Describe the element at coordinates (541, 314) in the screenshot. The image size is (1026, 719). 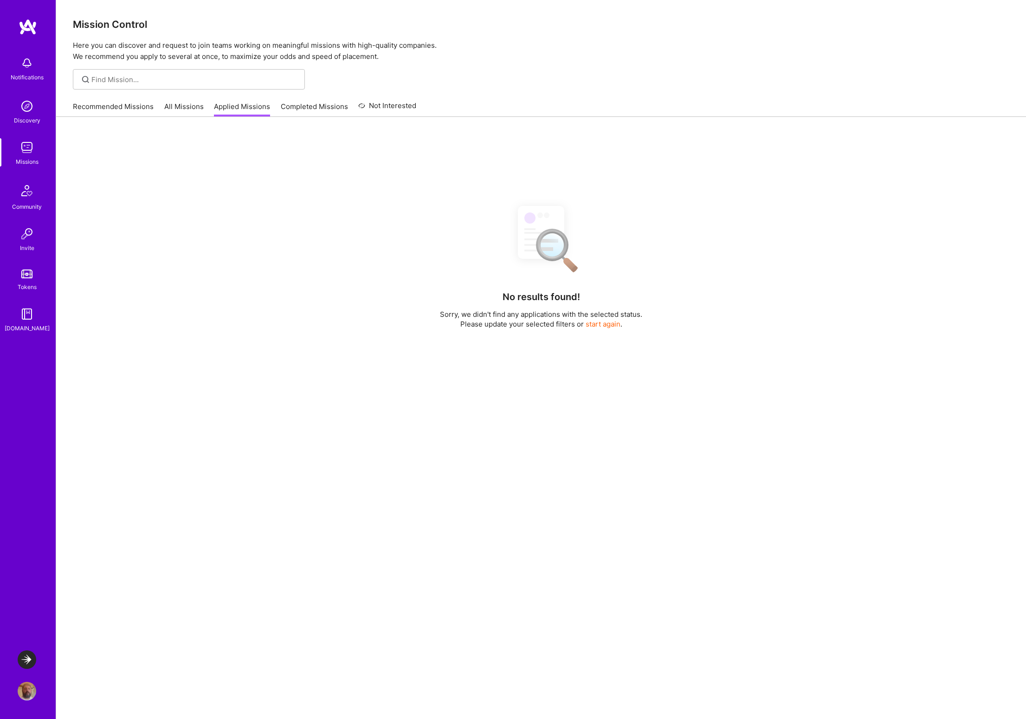
I see `p: Sorry, we didn't find any applications with the selected status.` at that location.